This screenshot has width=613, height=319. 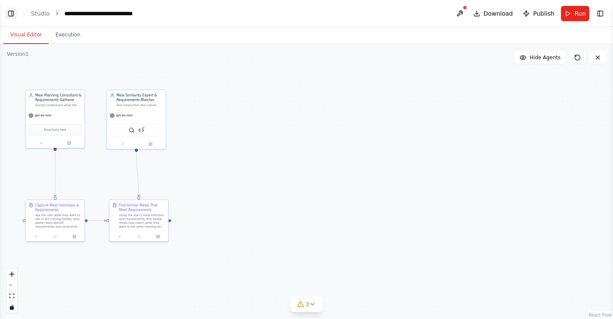 I want to click on nav: breadcrumb, so click(x=95, y=14).